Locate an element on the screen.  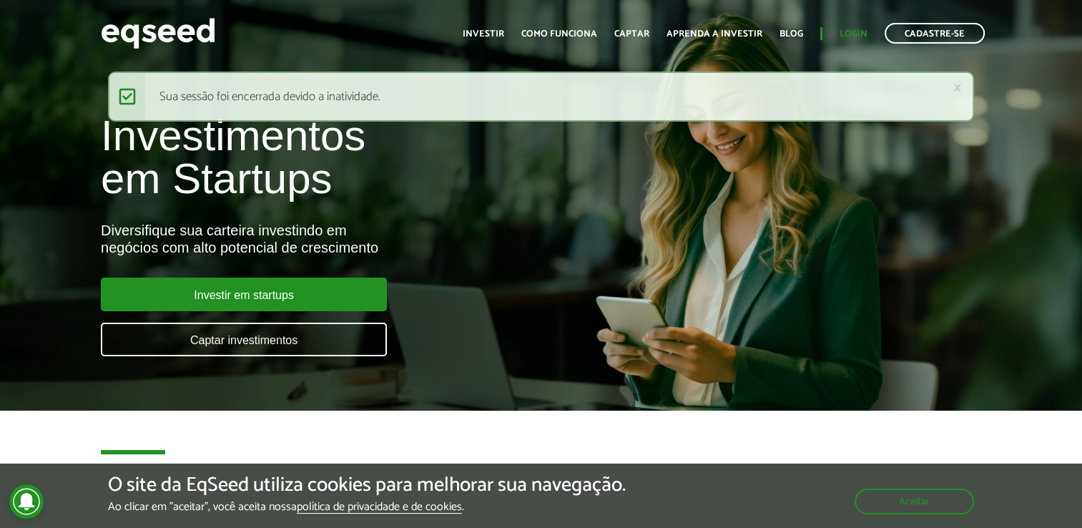
p: Ao clicar em "aceitar", você aceita nossa . is located at coordinates (367, 506).